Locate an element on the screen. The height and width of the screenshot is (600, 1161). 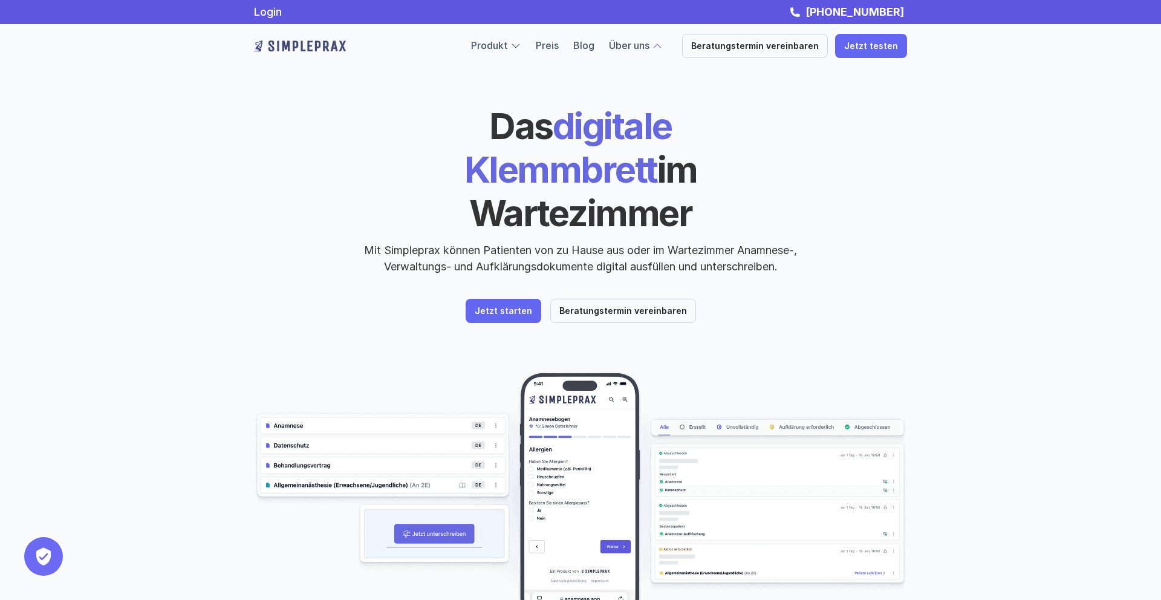
p: Jetzt testen is located at coordinates (871, 46).